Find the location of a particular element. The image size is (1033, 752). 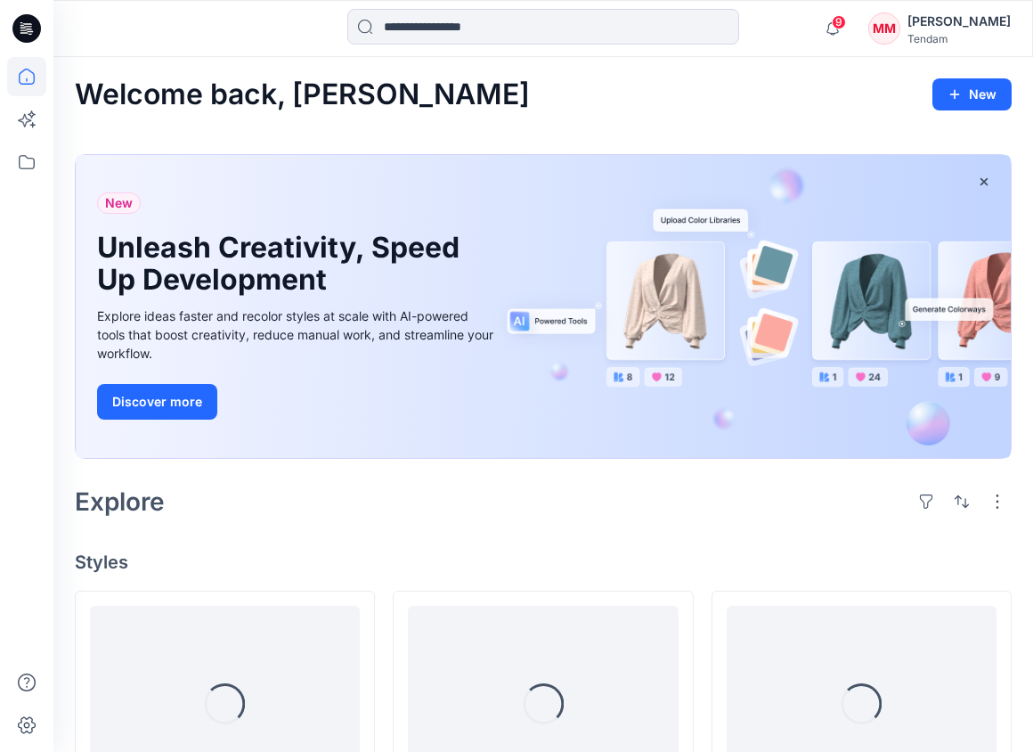

span: New is located at coordinates (118, 203).